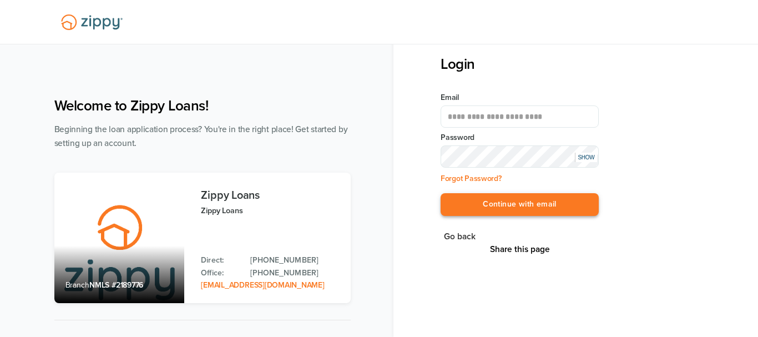 Image resolution: width=758 pixels, height=337 pixels. Describe the element at coordinates (459, 236) in the screenshot. I see `button: Go back` at that location.